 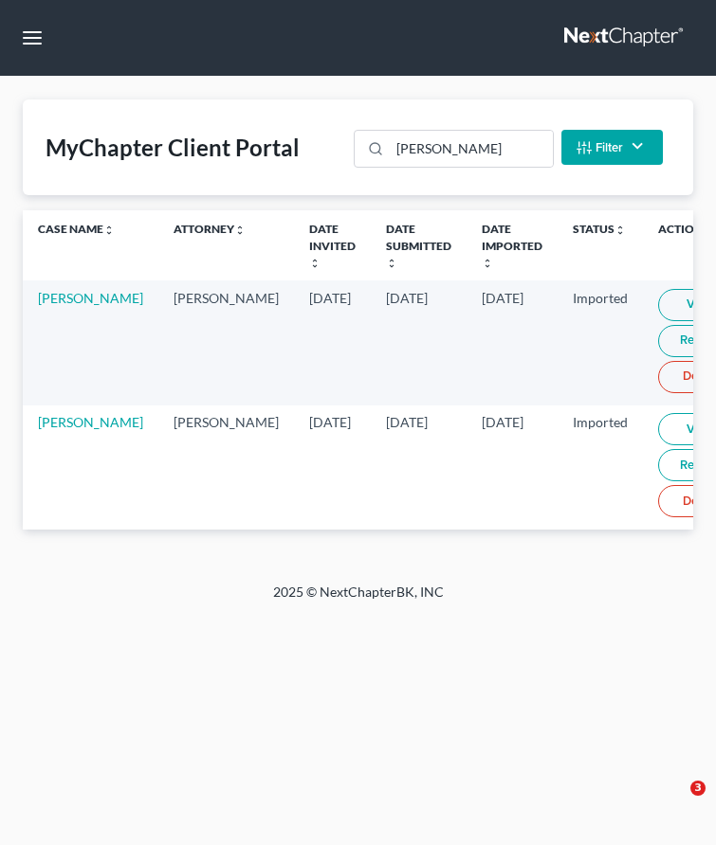 I want to click on a: Date Importedunfold_more, so click(x=512, y=245).